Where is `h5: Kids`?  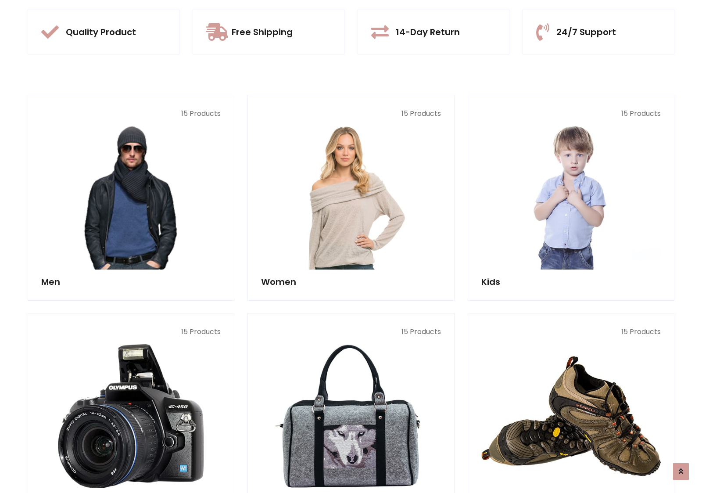 h5: Kids is located at coordinates (571, 282).